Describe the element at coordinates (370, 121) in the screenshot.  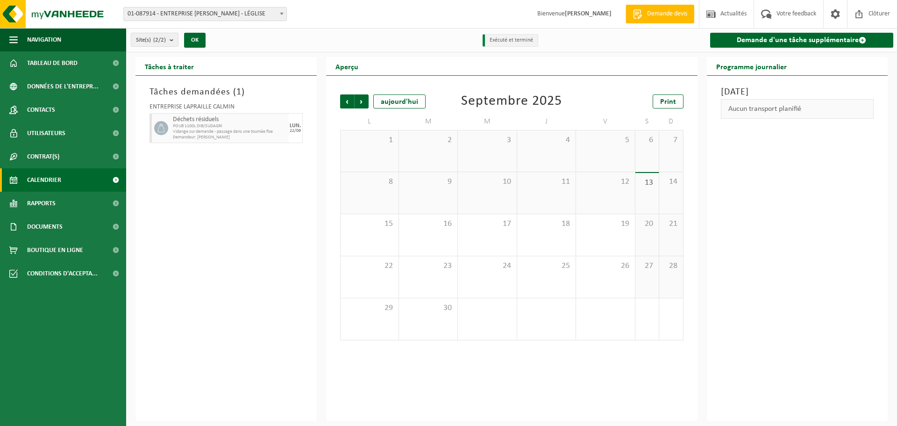
I see `td: L` at that location.